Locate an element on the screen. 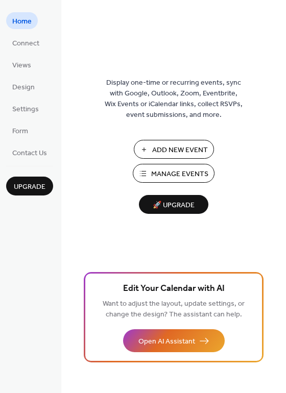 The height and width of the screenshot is (393, 286). a: Contact Us is located at coordinates (30, 152).